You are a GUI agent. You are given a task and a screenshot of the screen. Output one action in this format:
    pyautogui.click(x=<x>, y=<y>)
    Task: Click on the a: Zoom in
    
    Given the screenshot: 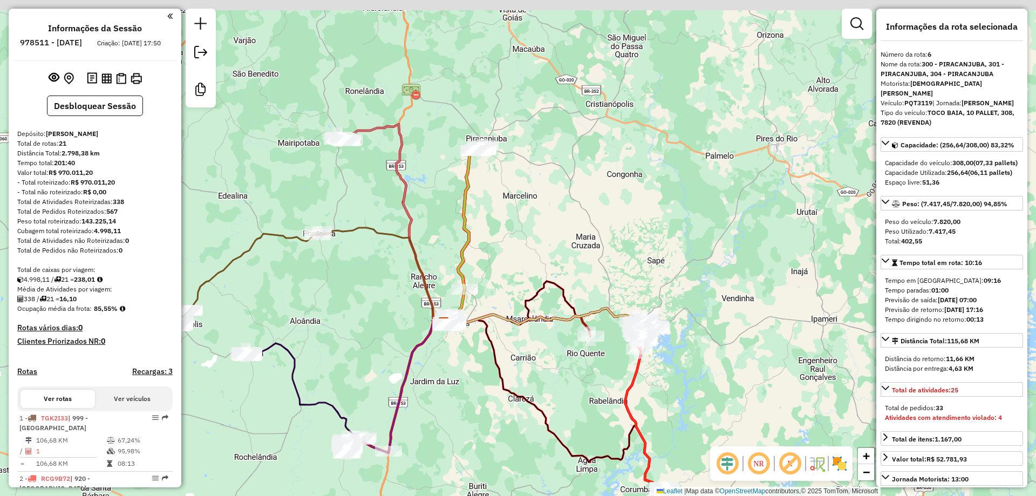 What is the action you would take?
    pyautogui.click(x=866, y=456)
    